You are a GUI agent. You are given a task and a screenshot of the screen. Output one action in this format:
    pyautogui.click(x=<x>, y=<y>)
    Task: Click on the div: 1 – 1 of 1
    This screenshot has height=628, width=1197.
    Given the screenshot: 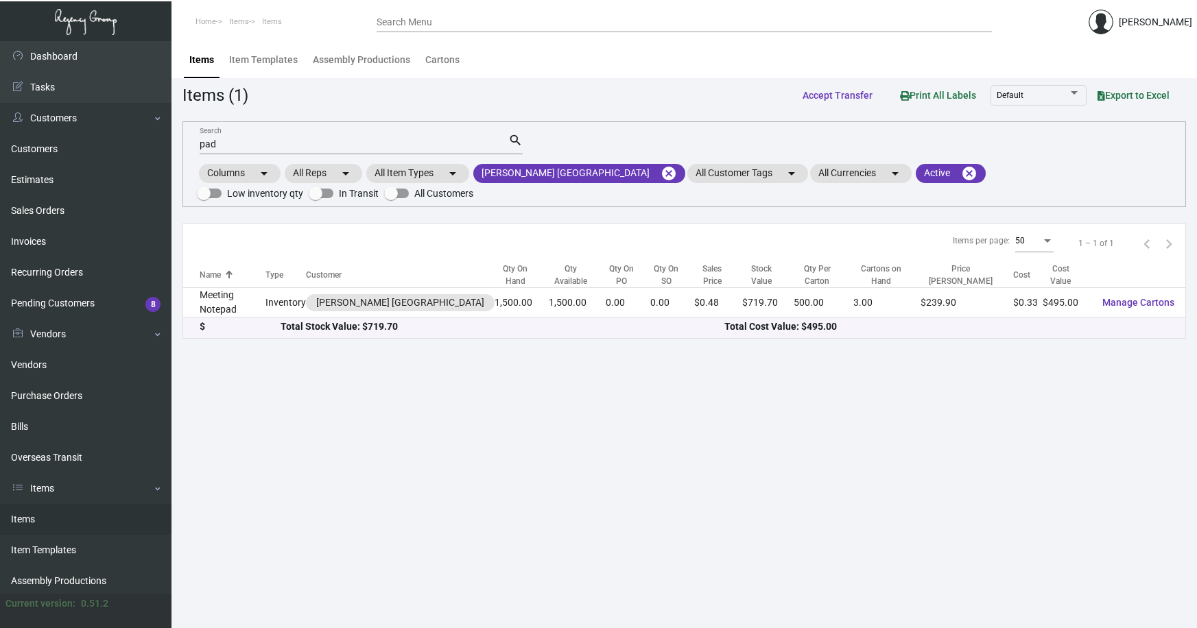 What is the action you would take?
    pyautogui.click(x=1096, y=244)
    